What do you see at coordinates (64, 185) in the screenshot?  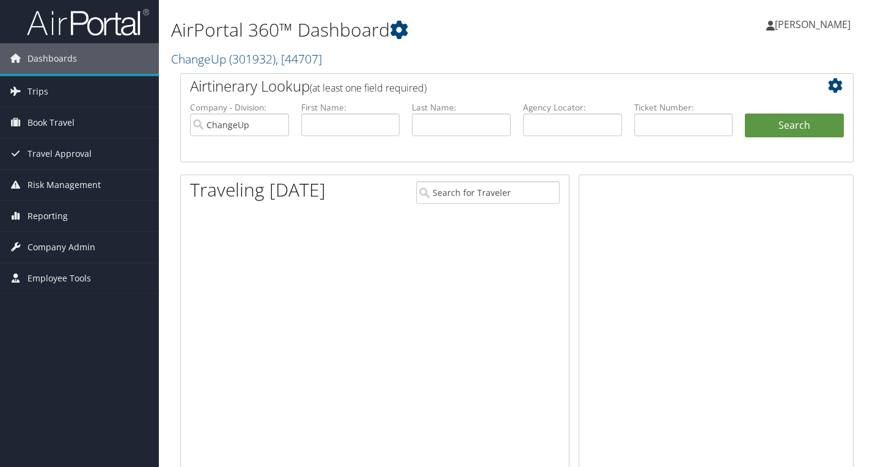 I see `span: Risk Management` at bounding box center [64, 185].